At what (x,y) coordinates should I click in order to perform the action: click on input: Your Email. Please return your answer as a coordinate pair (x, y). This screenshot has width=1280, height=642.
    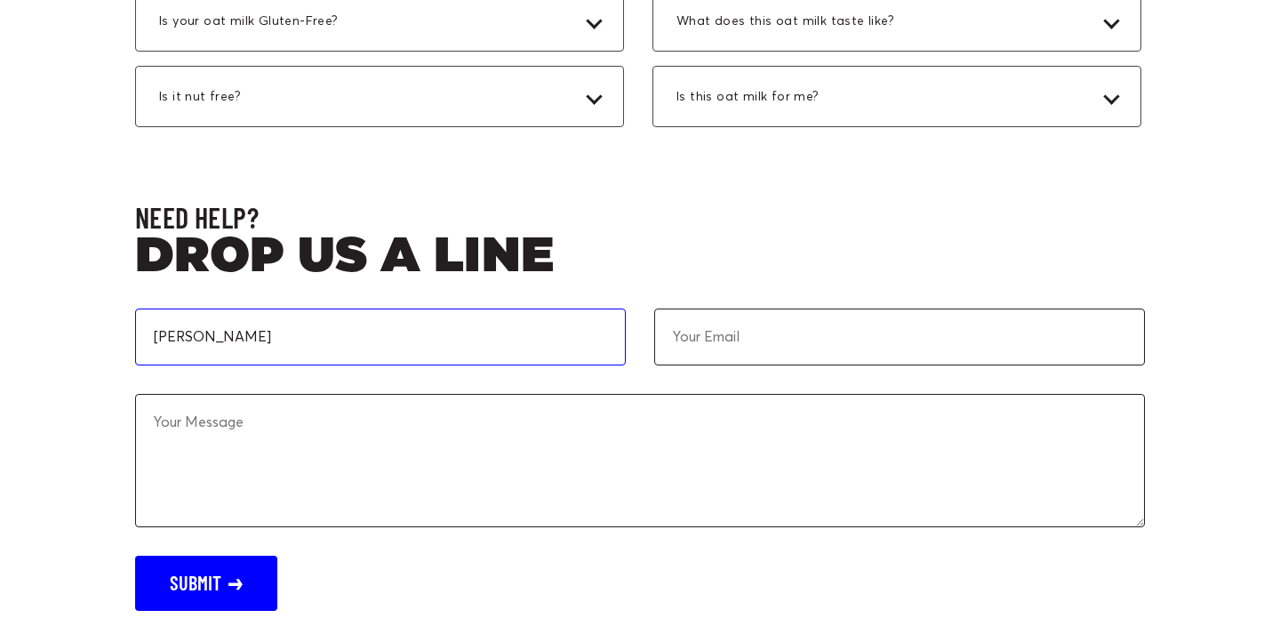
    Looking at the image, I should click on (900, 337).